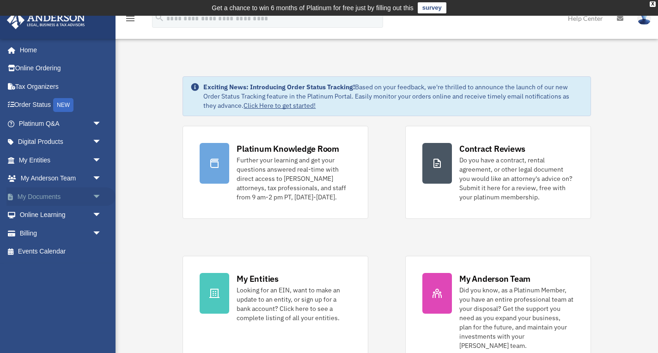 The image size is (658, 353). Describe the element at coordinates (63, 105) in the screenshot. I see `div: NEW` at that location.